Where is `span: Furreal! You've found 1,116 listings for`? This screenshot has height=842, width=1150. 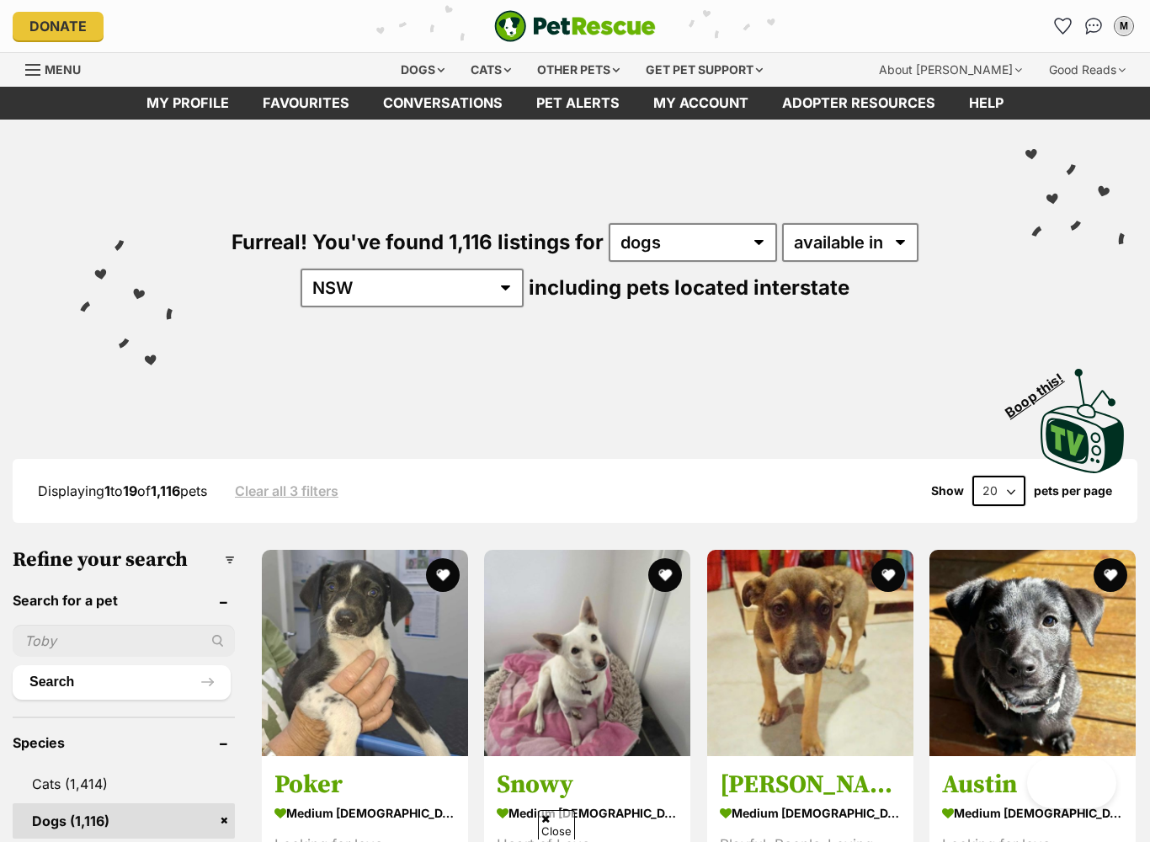 span: Furreal! You've found 1,116 listings for is located at coordinates (418, 242).